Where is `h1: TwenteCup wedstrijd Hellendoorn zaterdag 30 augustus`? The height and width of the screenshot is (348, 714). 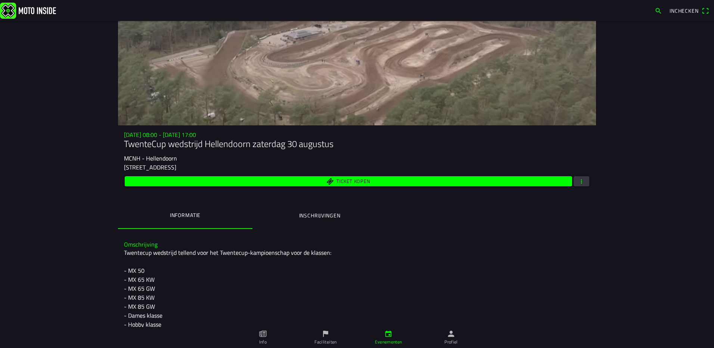 h1: TwenteCup wedstrijd Hellendoorn zaterdag 30 augustus is located at coordinates (357, 143).